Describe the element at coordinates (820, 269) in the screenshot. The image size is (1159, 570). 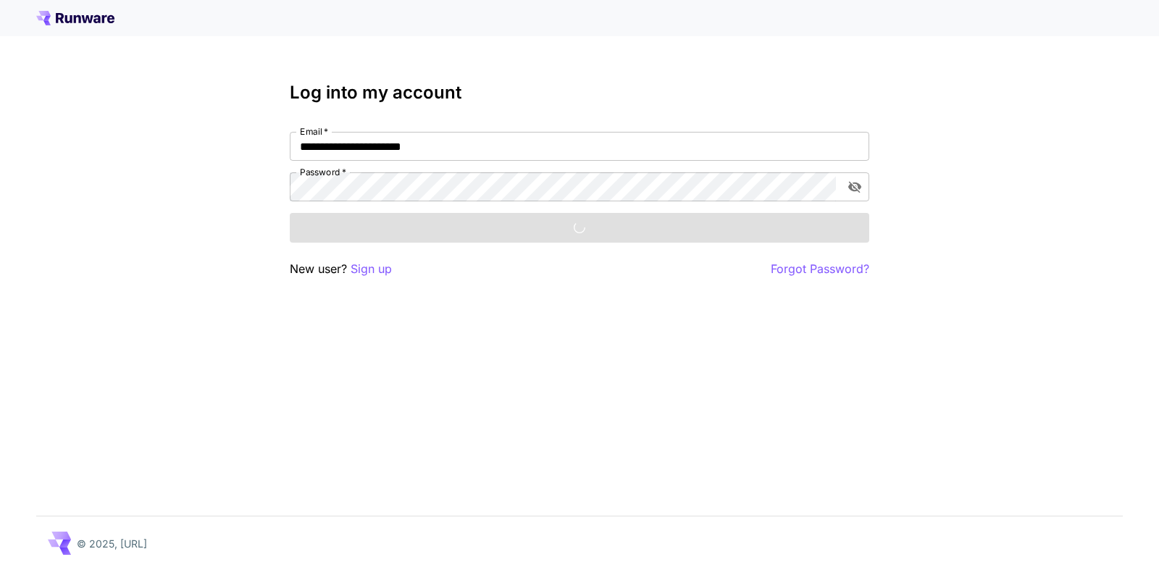
I see `p: Forgot Password?` at that location.